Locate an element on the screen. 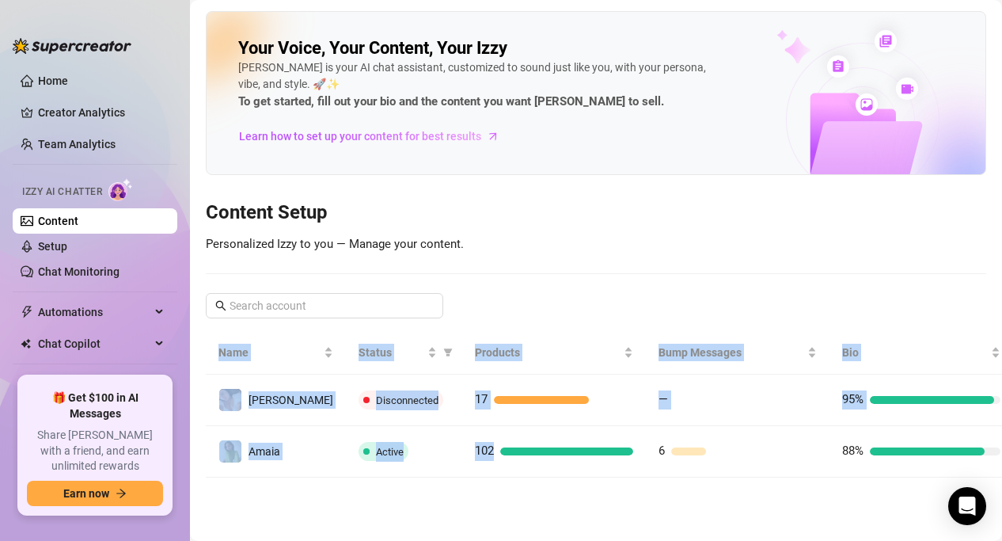 The width and height of the screenshot is (1002, 541). span: thunderbolt is located at coordinates (27, 312).